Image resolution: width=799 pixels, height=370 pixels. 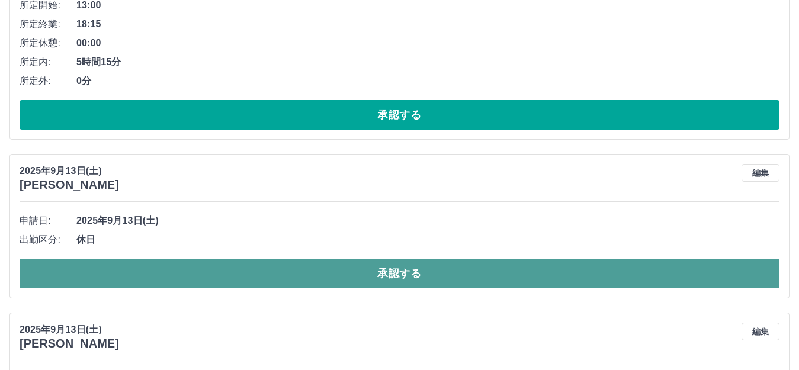 What do you see at coordinates (428, 43) in the screenshot?
I see `span: 00:00` at bounding box center [428, 43].